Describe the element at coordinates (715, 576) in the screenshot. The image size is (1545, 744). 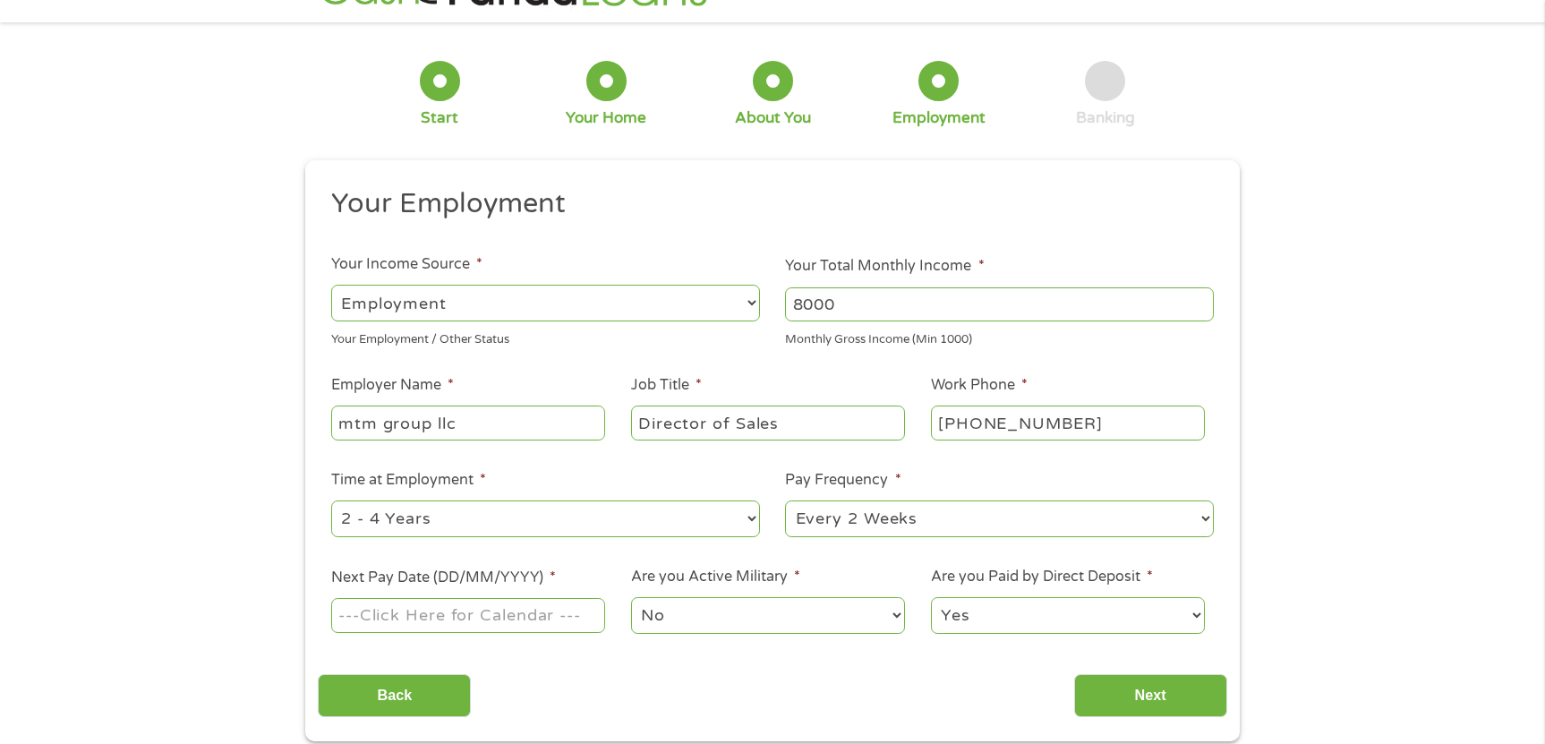
I see `label: Are you Active Military` at that location.